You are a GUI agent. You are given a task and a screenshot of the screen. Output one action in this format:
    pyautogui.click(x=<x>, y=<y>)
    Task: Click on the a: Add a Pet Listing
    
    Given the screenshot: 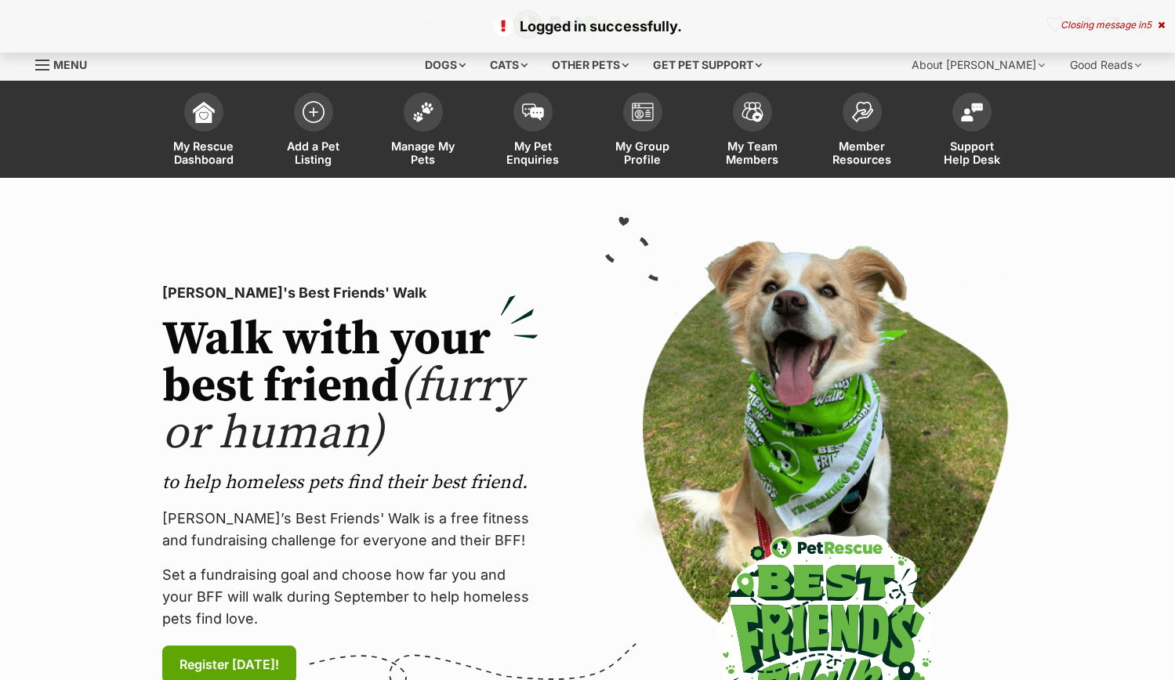 What is the action you would take?
    pyautogui.click(x=314, y=131)
    